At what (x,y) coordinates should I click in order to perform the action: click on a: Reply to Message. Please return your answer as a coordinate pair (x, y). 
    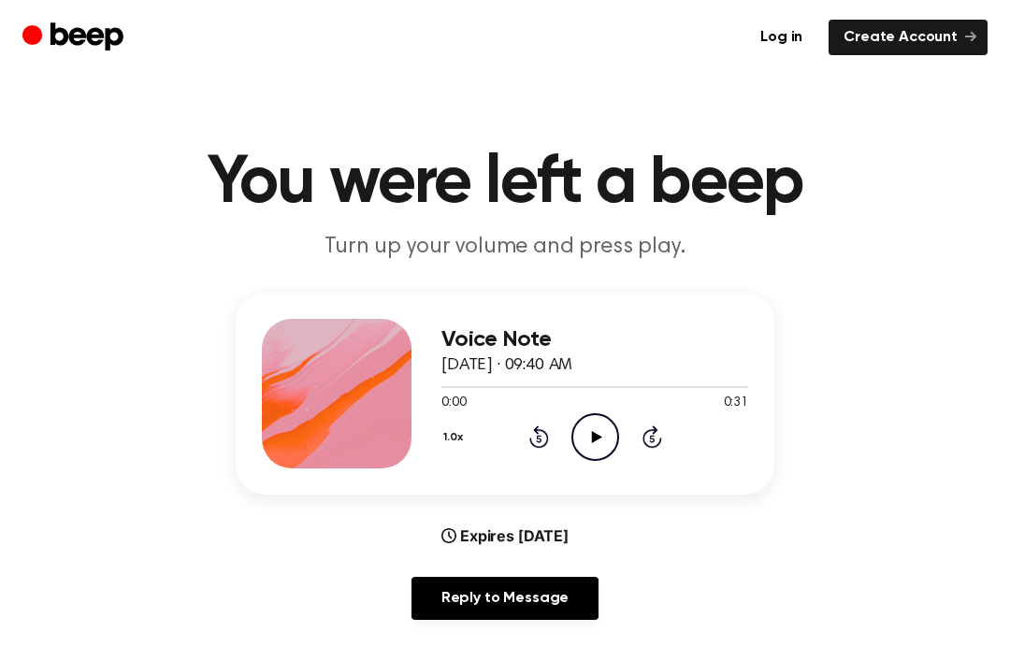
    Looking at the image, I should click on (505, 599).